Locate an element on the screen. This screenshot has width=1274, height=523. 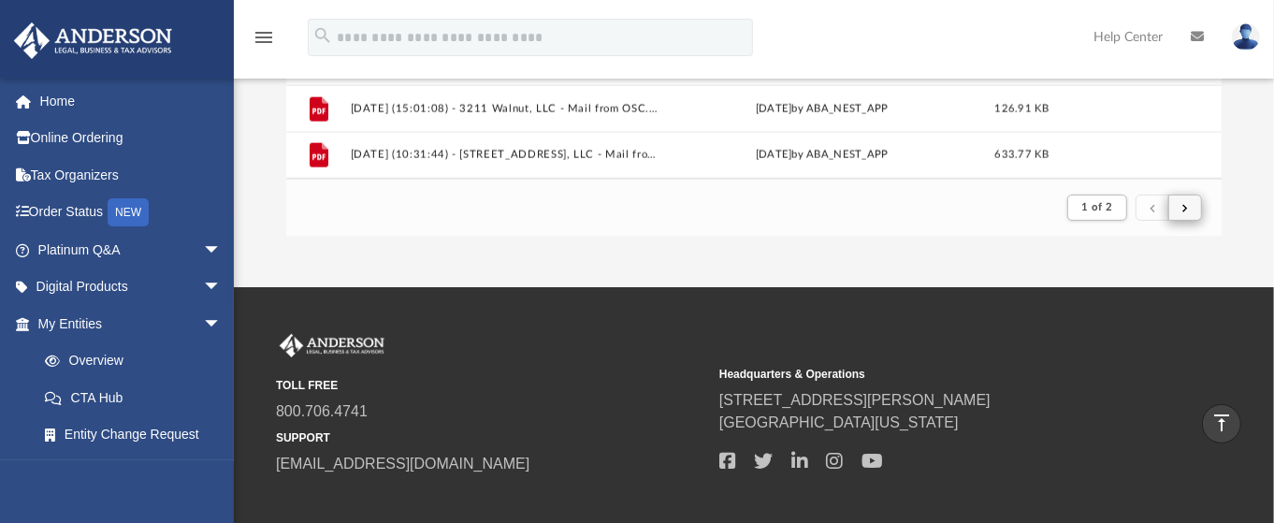
a: Home is located at coordinates (131, 101).